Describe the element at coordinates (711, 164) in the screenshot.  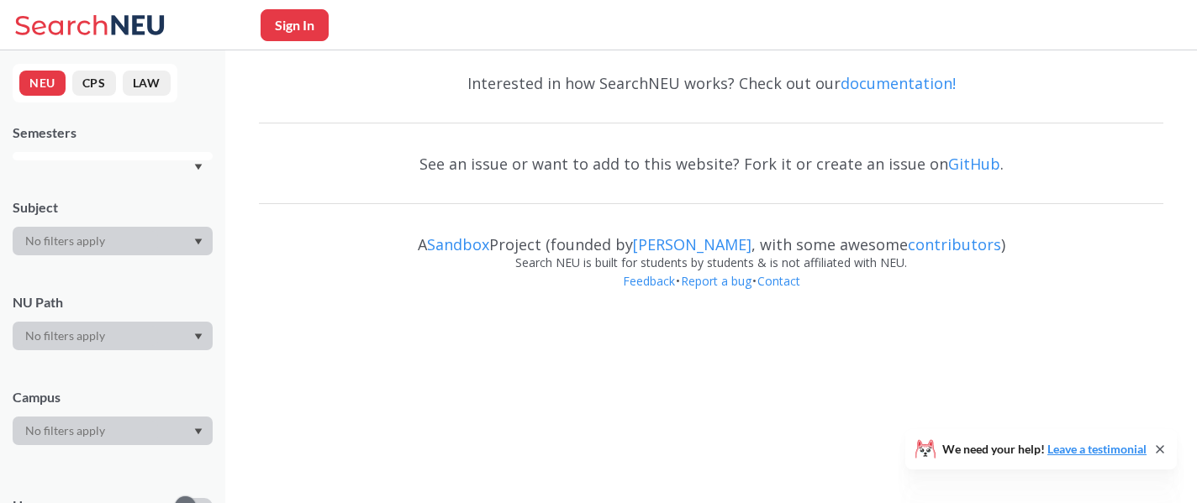
I see `div: See an issue or want to add to this website? Fork it or create an issue on .` at that location.